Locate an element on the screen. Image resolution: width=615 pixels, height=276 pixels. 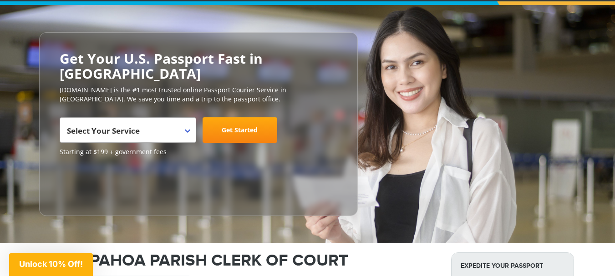
h1: TANGIPAHOA PARISH CLERK OF COURT is located at coordinates (239, 261).